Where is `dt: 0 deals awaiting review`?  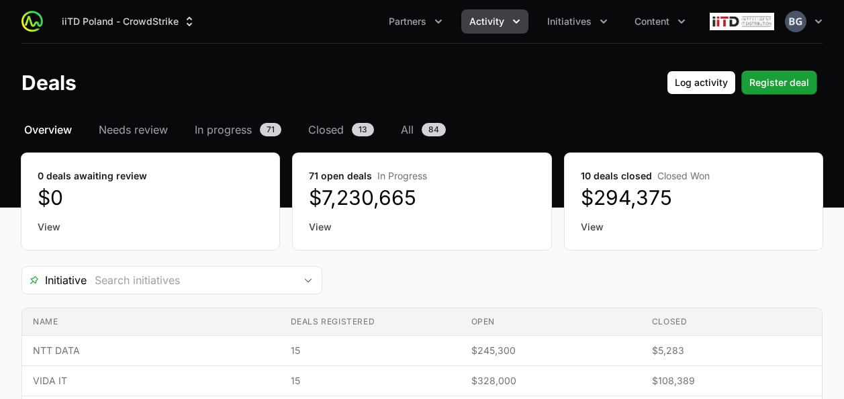
dt: 0 deals awaiting review is located at coordinates (150, 176).